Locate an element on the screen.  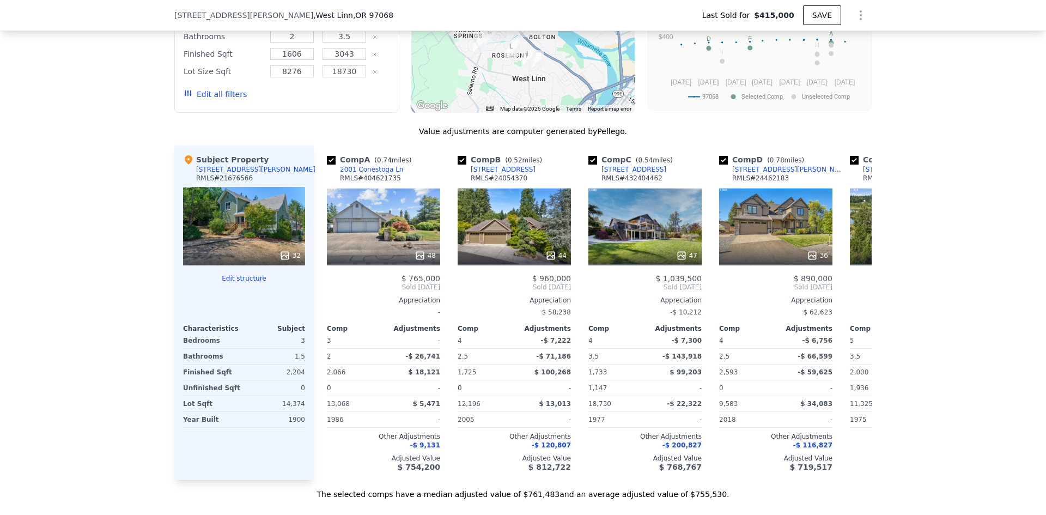
span: 4 is located at coordinates (591, 341).